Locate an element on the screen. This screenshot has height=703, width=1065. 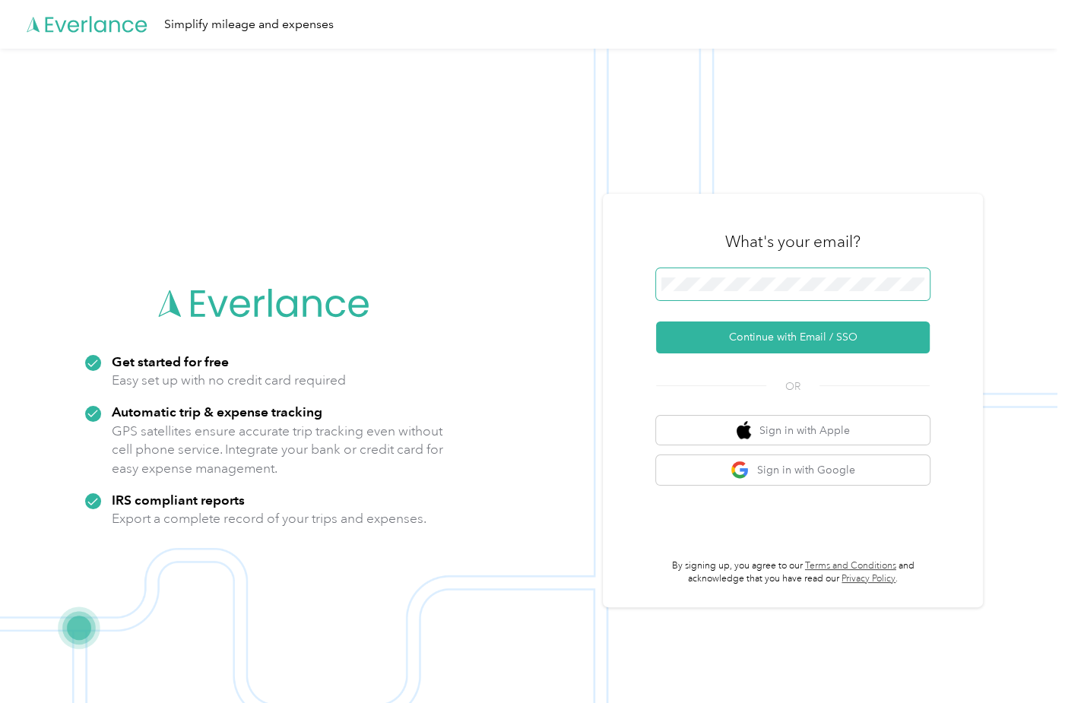
a: Privacy Policy is located at coordinates (868, 578).